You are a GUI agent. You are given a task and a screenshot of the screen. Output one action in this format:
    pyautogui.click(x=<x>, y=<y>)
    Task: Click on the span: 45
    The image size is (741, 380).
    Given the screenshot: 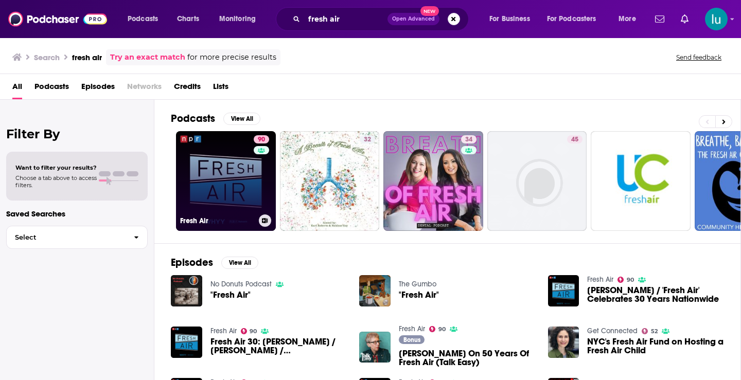 What is the action you would take?
    pyautogui.click(x=575, y=140)
    